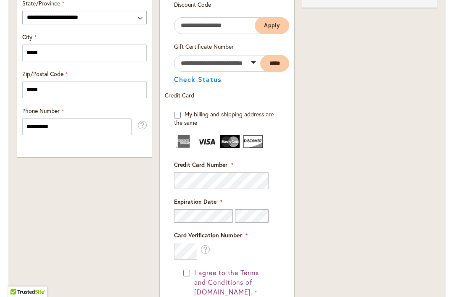  I want to click on span: My billing and shipping address are the same, so click(224, 118).